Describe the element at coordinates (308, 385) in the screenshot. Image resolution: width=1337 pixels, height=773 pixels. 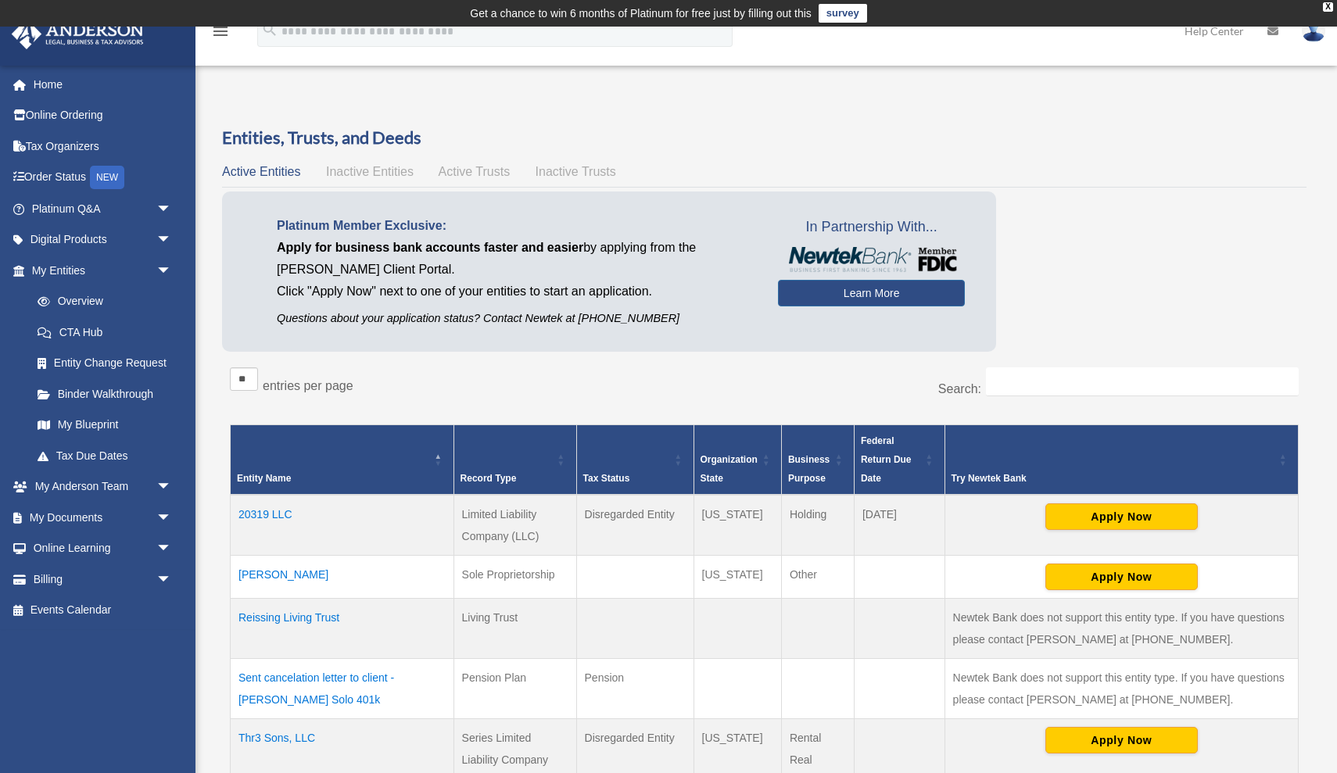
I see `label: entries per page` at that location.